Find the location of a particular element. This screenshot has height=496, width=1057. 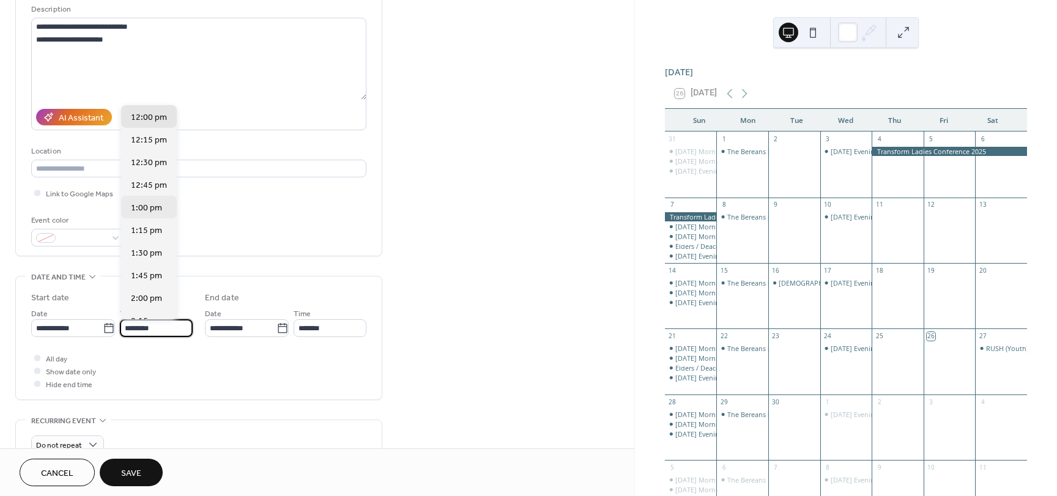

div: 21 is located at coordinates (672, 336).